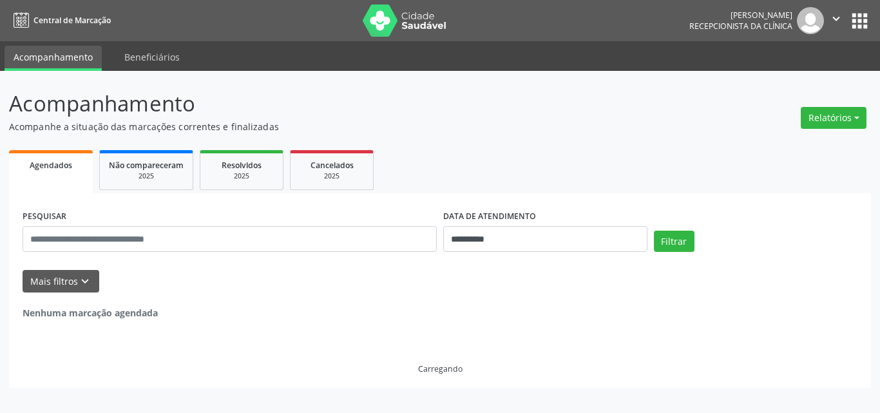  I want to click on span: Não compareceram, so click(146, 165).